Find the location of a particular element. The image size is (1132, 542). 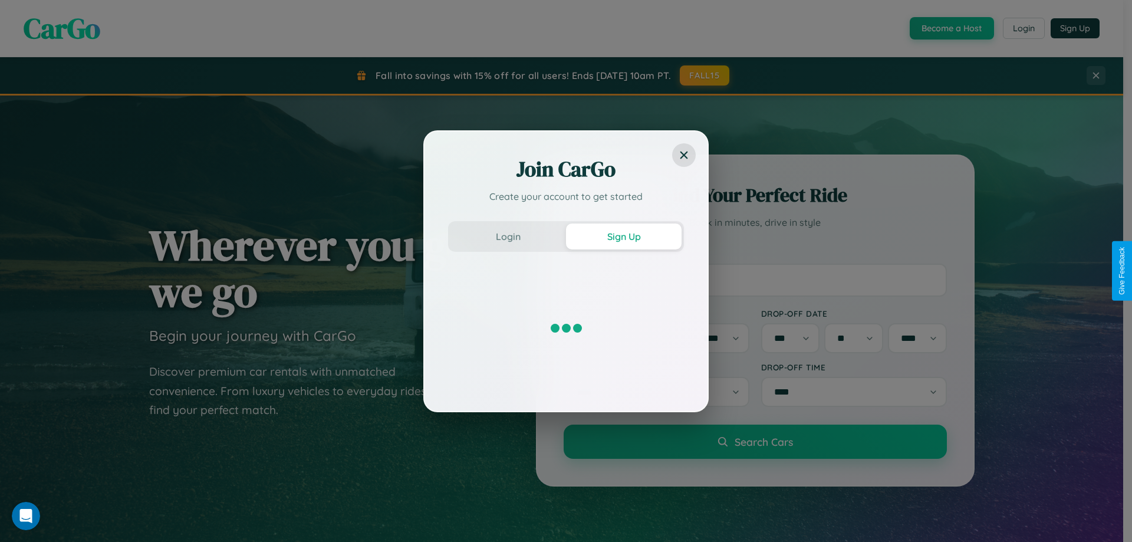

button: Sign Up is located at coordinates (624, 236).